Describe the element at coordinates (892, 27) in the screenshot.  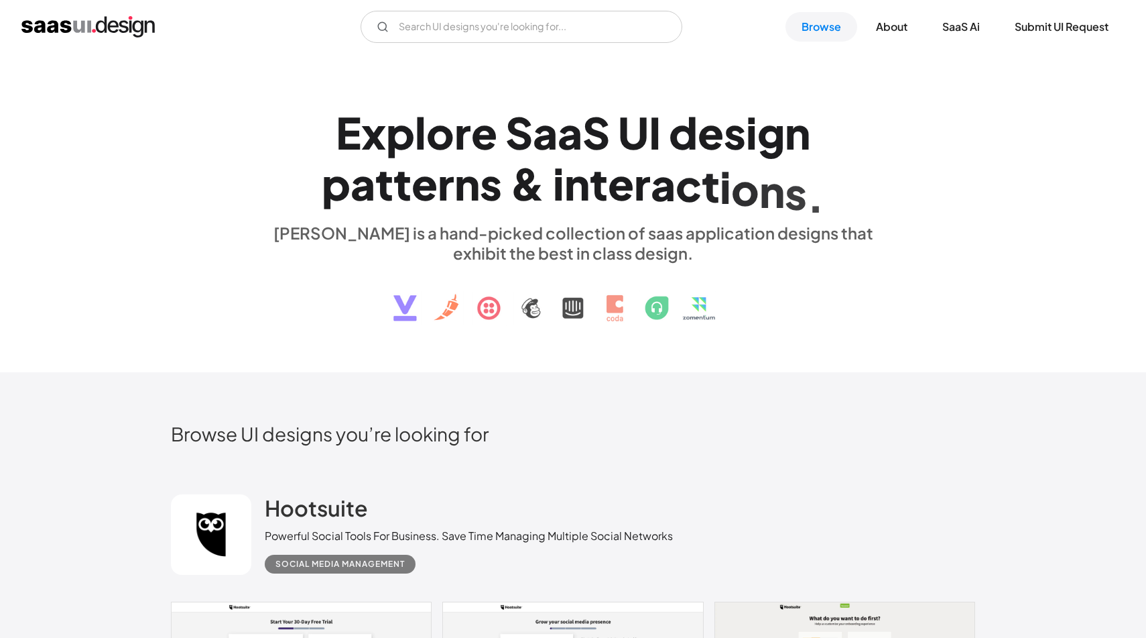
I see `a: About` at that location.